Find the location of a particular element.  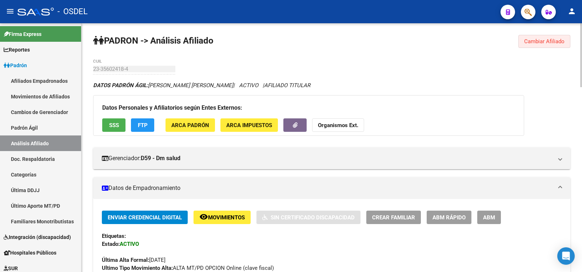

button: ARCA Impuestos is located at coordinates (249, 125).